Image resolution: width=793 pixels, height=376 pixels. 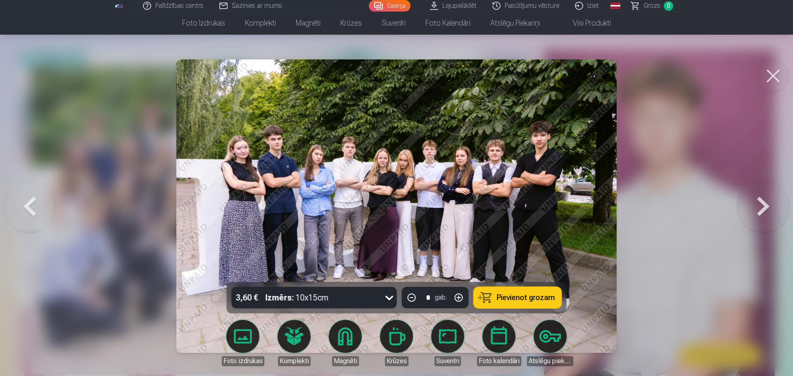 What do you see at coordinates (119, 6) in the screenshot?
I see `img: /fa1` at bounding box center [119, 6].